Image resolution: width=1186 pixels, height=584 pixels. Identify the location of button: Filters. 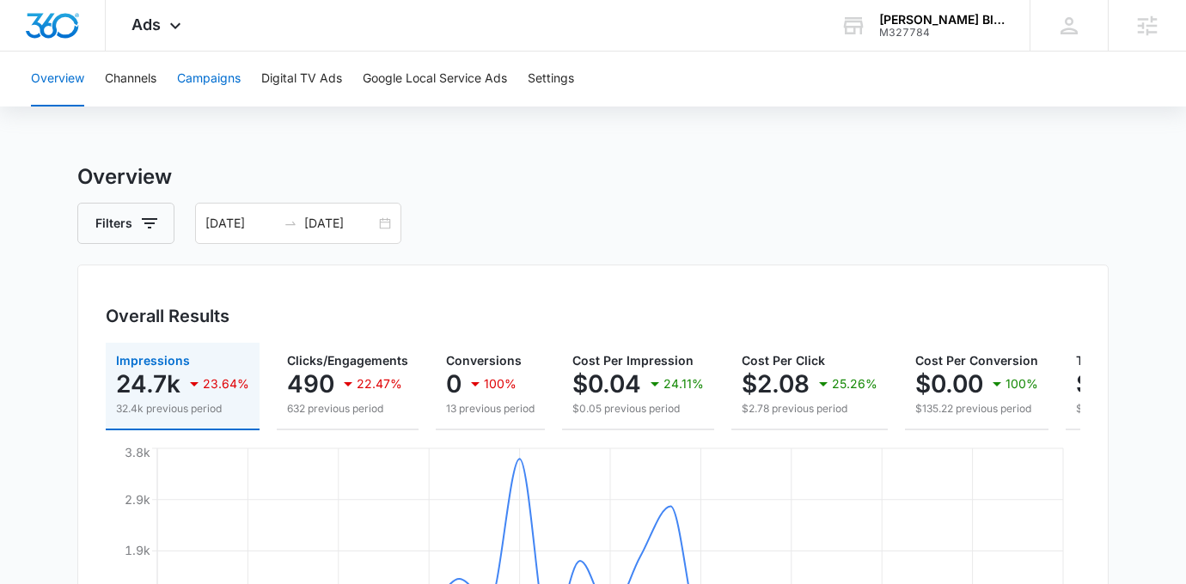
(125, 223).